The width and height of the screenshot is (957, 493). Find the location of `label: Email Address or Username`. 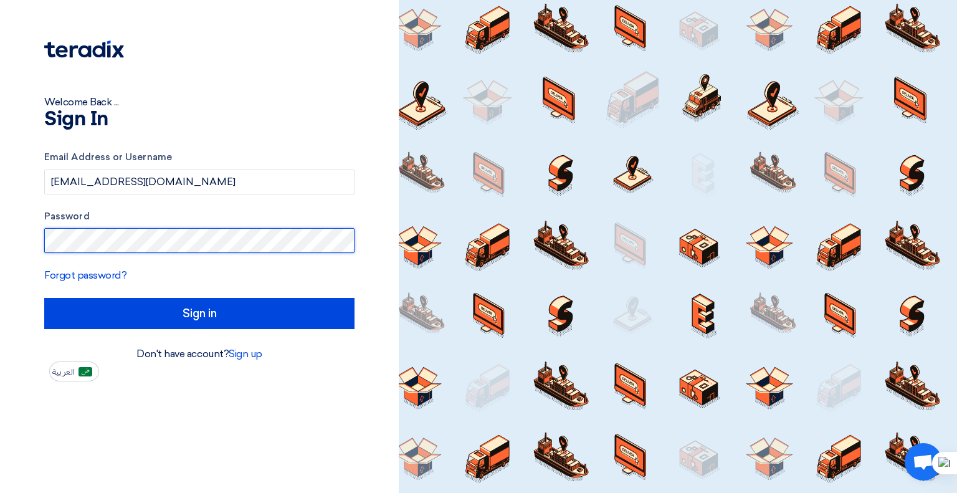

label: Email Address or Username is located at coordinates (199, 157).